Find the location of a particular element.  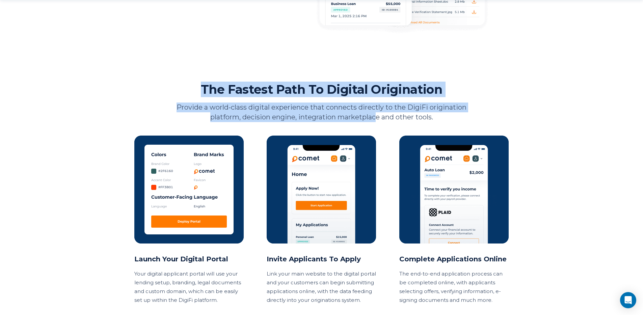

div: Open Intercom Messenger is located at coordinates (629, 301).